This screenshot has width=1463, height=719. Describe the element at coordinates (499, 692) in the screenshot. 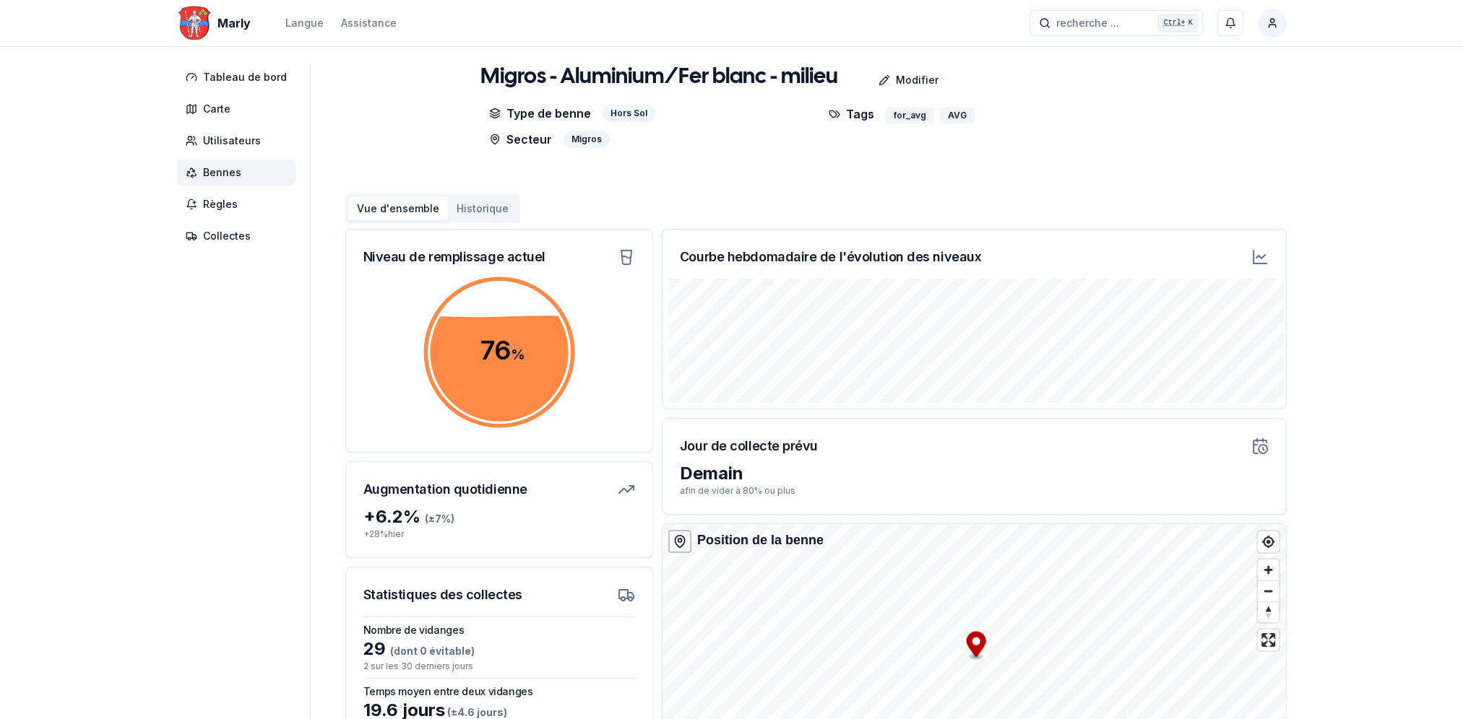

I see `h3: Temps moyen entre deux vidanges` at that location.